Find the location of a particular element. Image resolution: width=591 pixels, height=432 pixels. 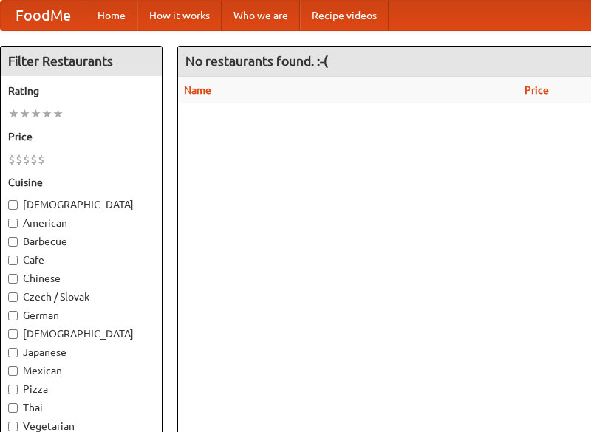

input: Chinese is located at coordinates (13, 278).